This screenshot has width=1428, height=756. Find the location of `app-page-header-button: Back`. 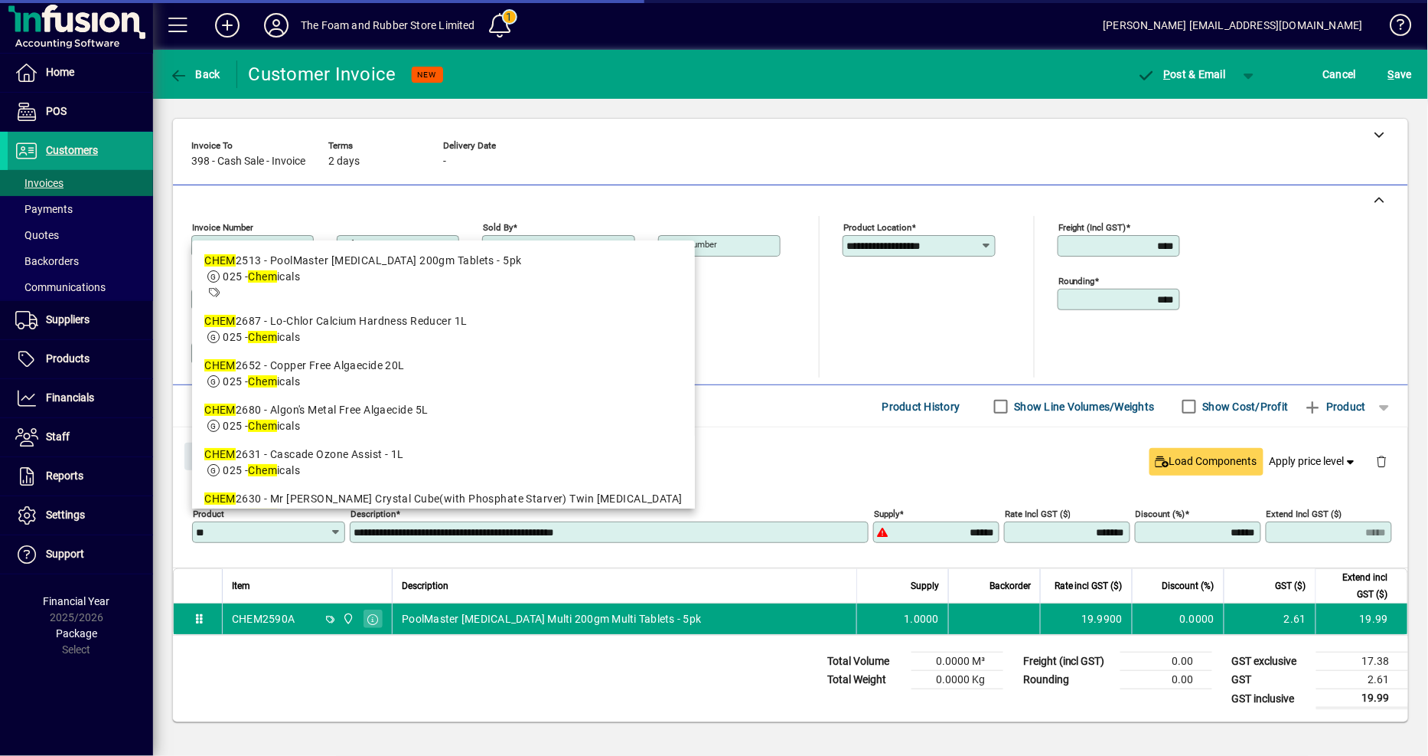

app-page-header-button: Back is located at coordinates (195, 74).